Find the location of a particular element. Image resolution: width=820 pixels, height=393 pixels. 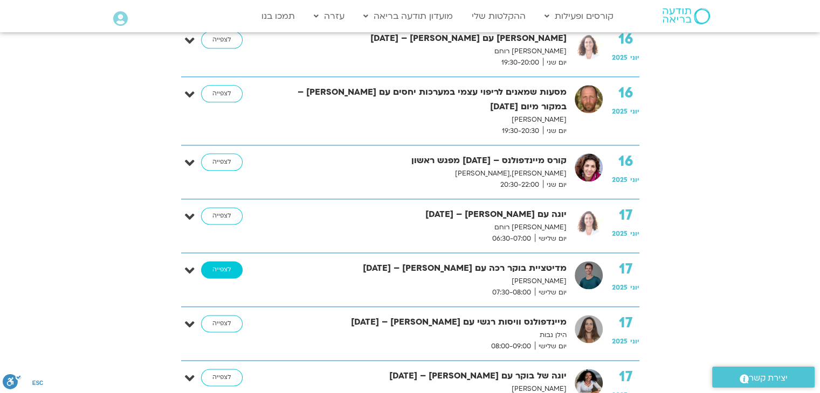

a: קורסים ופעילות is located at coordinates (579, 16).